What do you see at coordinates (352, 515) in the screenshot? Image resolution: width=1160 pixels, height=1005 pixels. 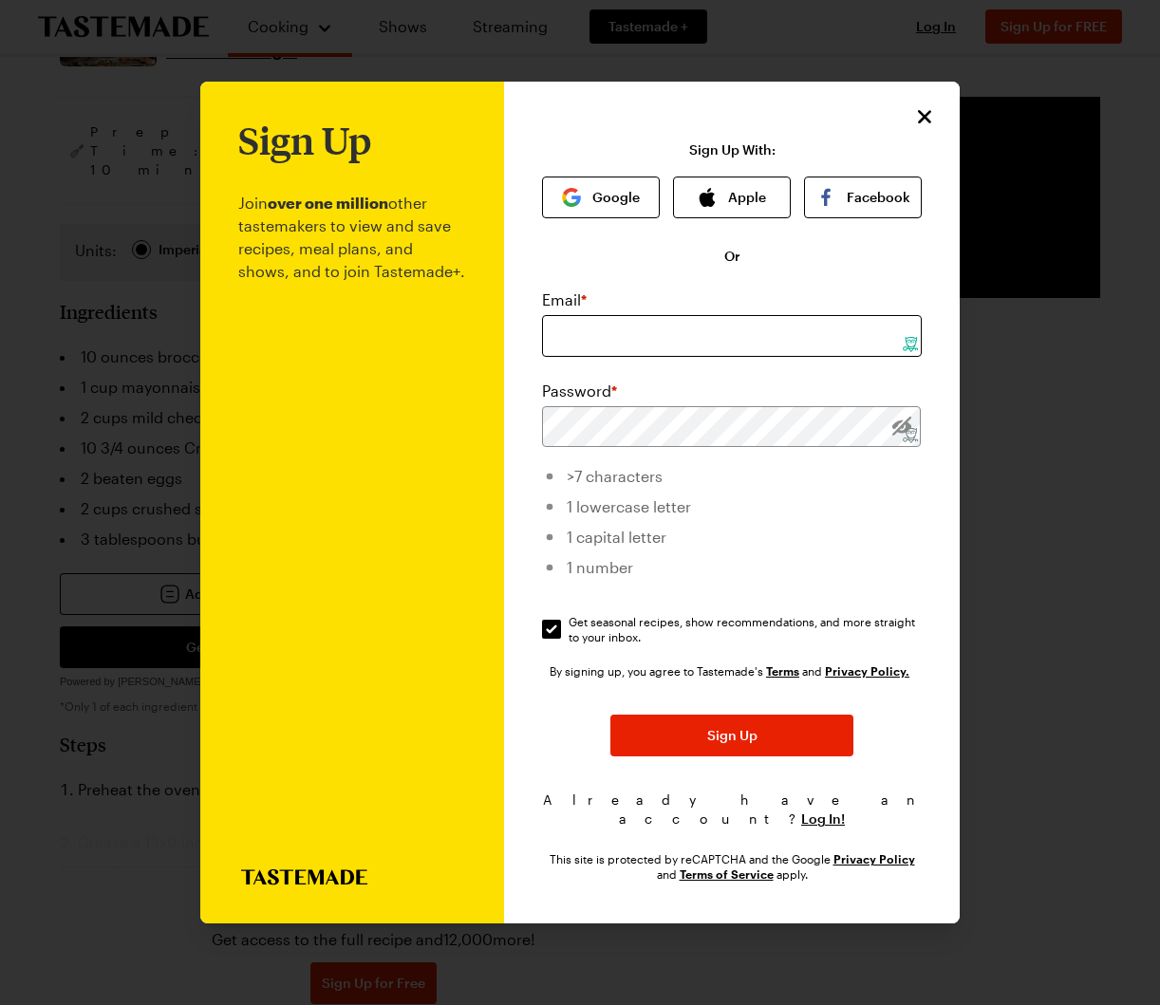 I see `p: Join other tastemakers to view and save recipes, meal plans, and shows, and to join Tastemade+.` at bounding box center [352, 515].